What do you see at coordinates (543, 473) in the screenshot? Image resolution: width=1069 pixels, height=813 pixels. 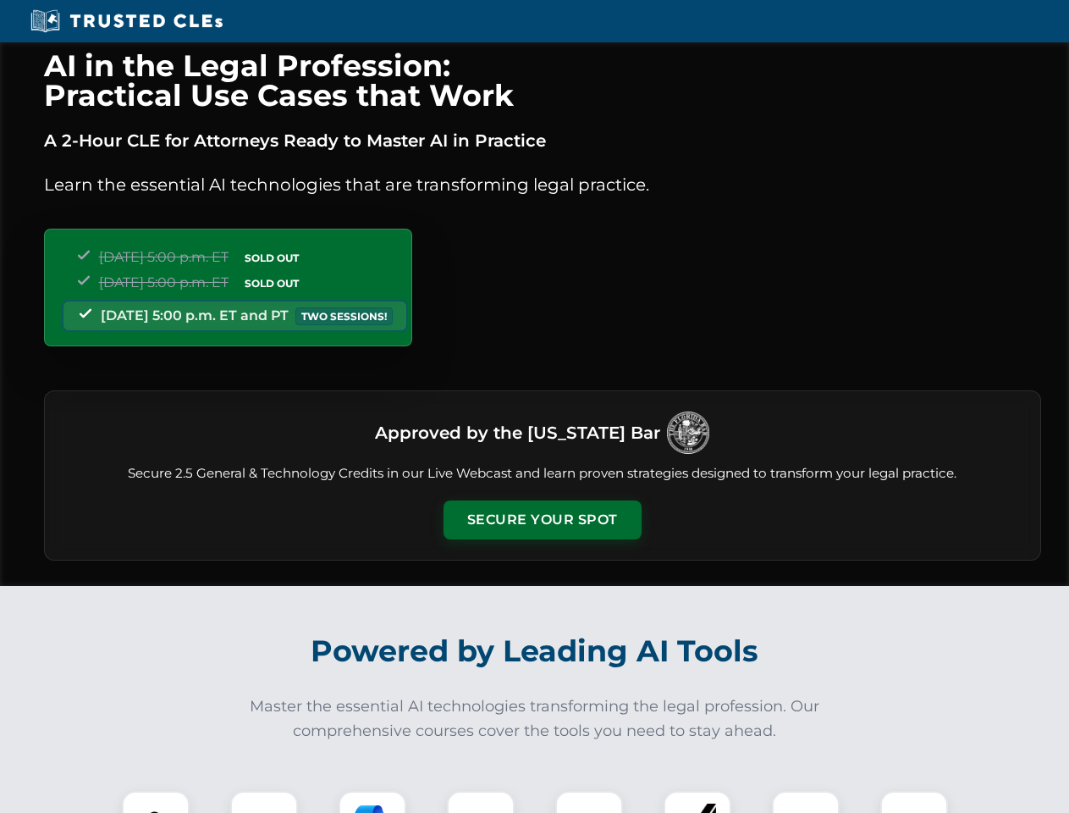 I see `p: Secure 2.5 General & Technology Credits in our Live Webcast and learn proven strategies designed ...` at bounding box center [543, 473].